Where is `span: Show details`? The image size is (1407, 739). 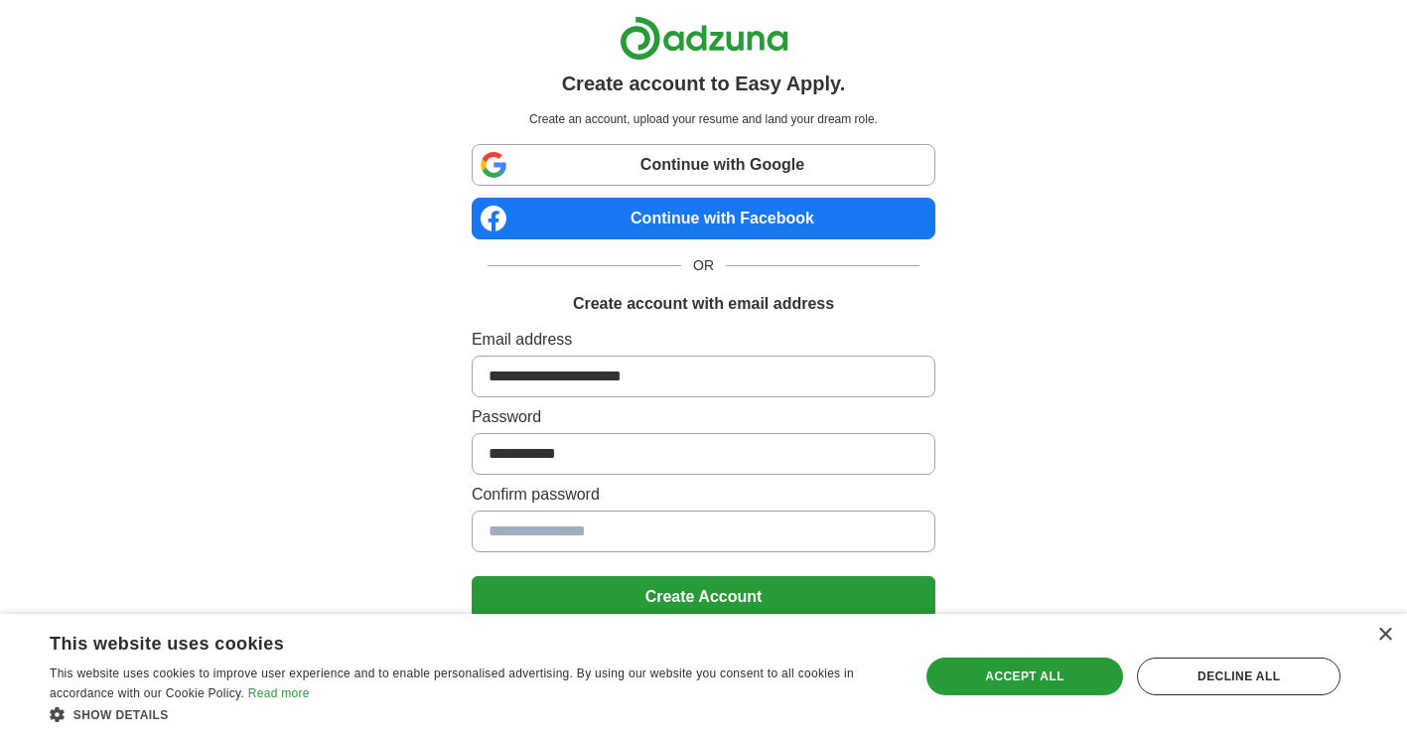 span: Show details is located at coordinates (121, 715).